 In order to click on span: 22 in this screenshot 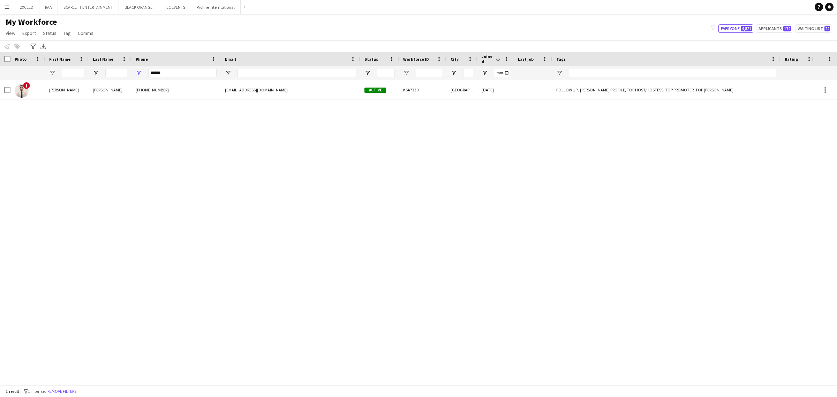, I will do `click(827, 29)`.